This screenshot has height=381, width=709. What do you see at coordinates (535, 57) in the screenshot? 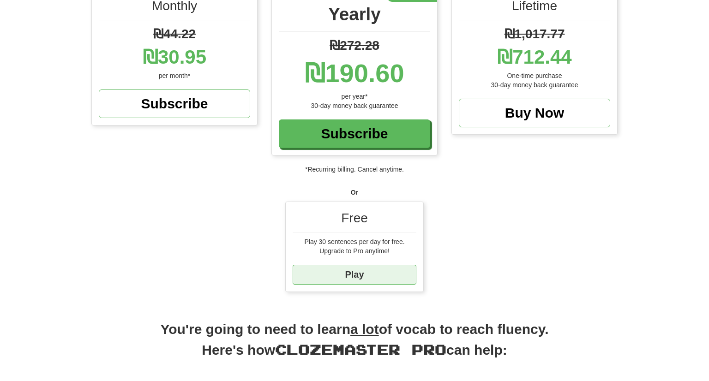
I see `div: ₪712.44` at bounding box center [535, 57].